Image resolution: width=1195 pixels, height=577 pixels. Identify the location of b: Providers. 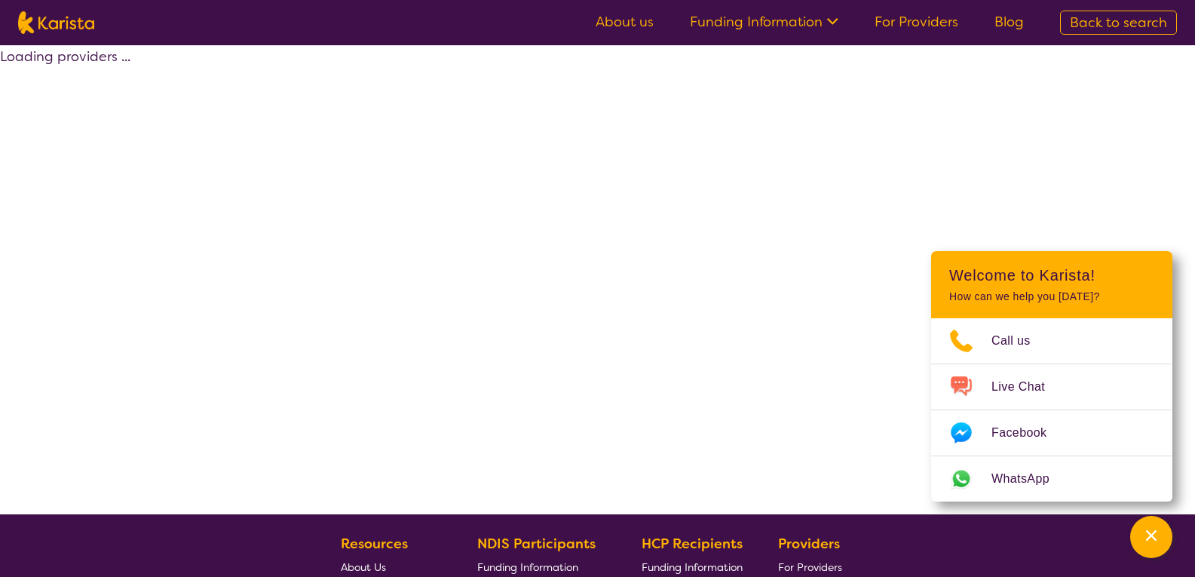
(809, 544).